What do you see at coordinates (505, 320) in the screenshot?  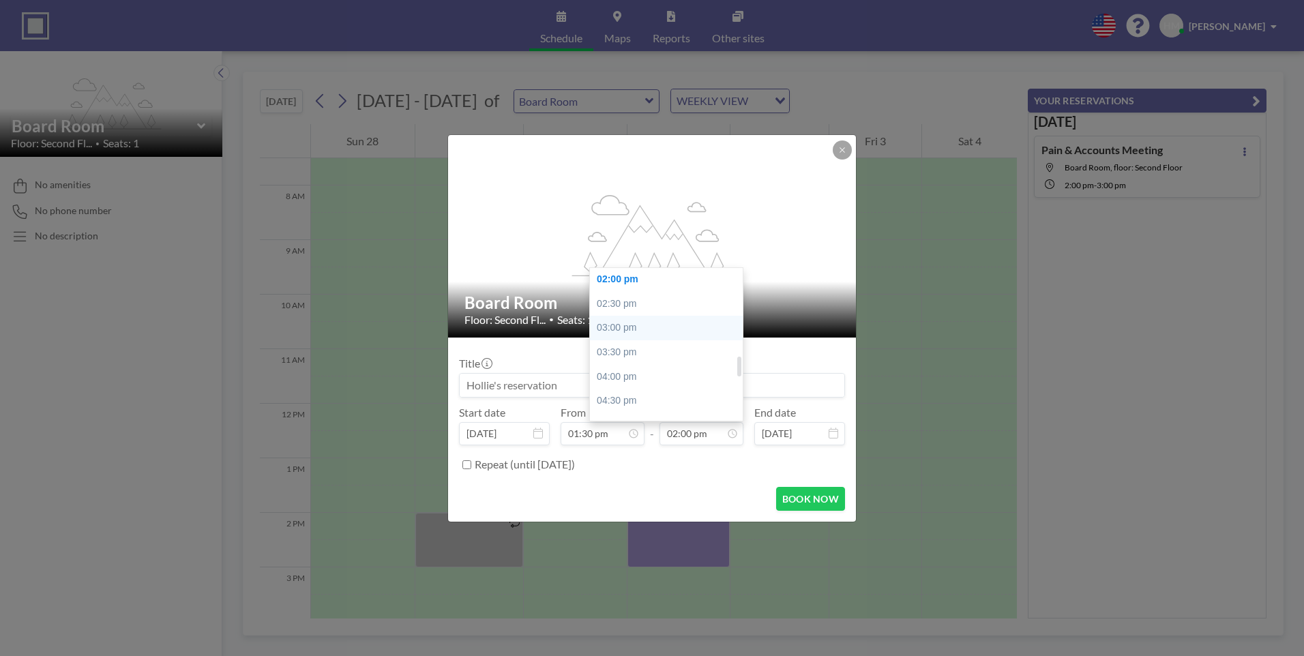 I see `span: Floor: Second Fl...` at bounding box center [505, 320].